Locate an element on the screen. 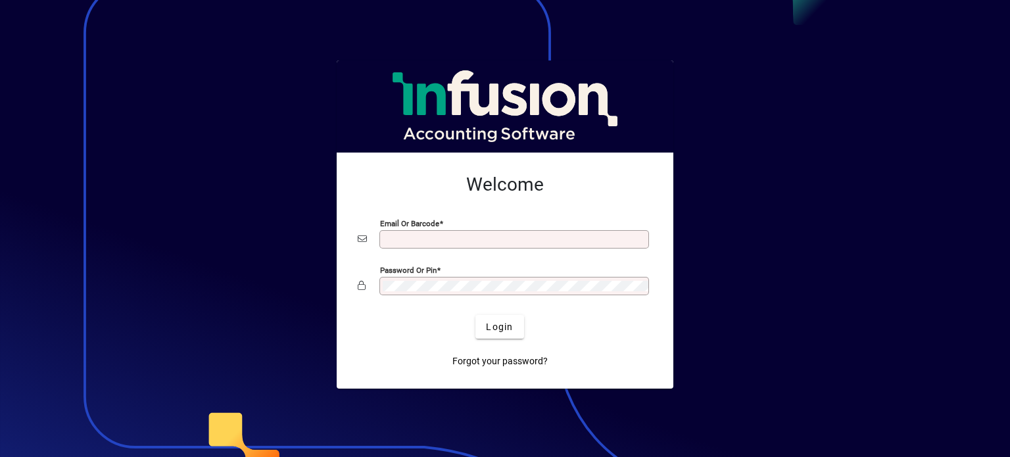 This screenshot has width=1010, height=457. a: Forgot your password? is located at coordinates (500, 361).